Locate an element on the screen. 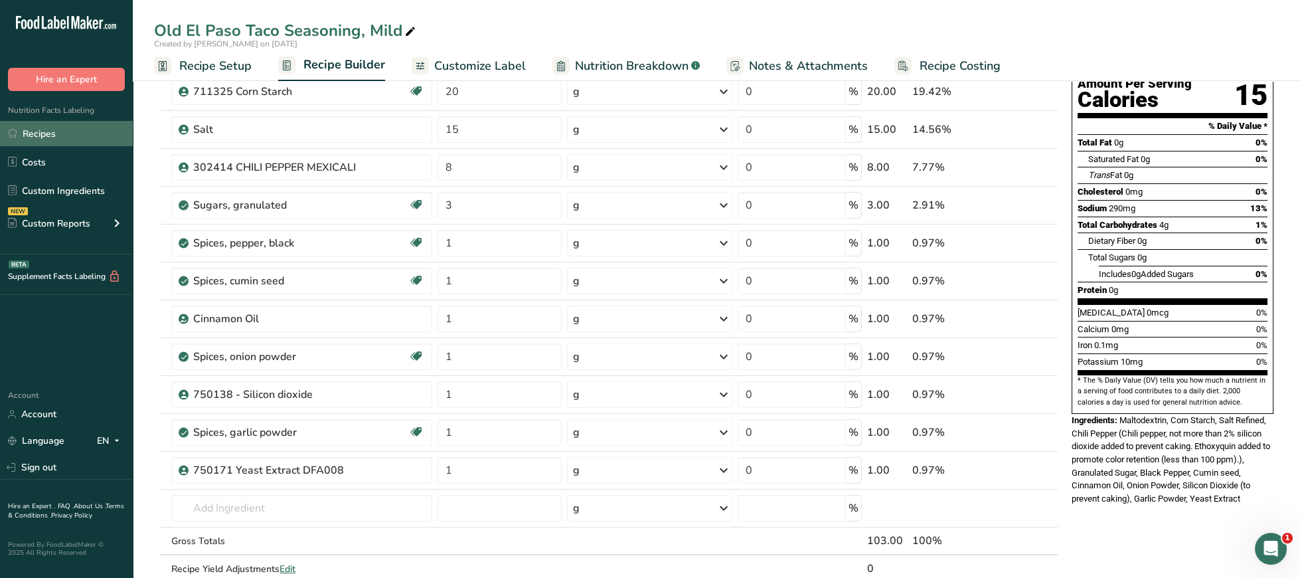 The height and width of the screenshot is (578, 1300). section: % Daily Value * is located at coordinates (1172, 126).